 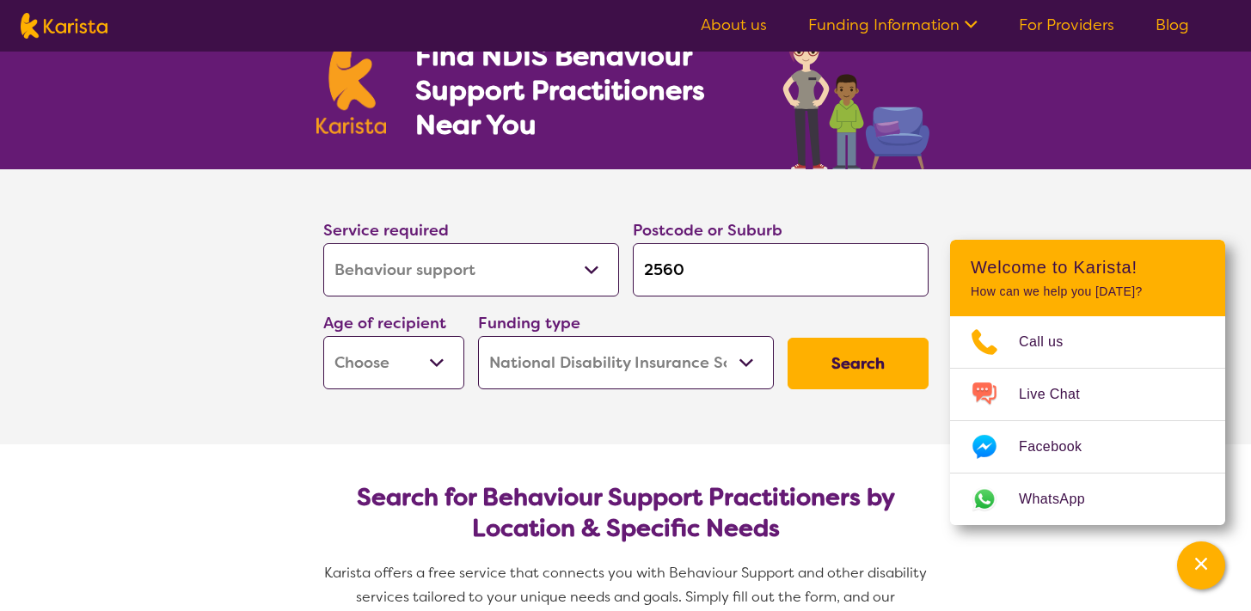 I want to click on label: Postcode or Suburb, so click(x=708, y=230).